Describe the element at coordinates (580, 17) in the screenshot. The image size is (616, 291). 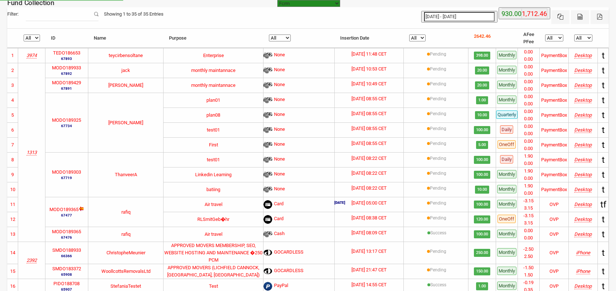
I see `button: CSV` at that location.